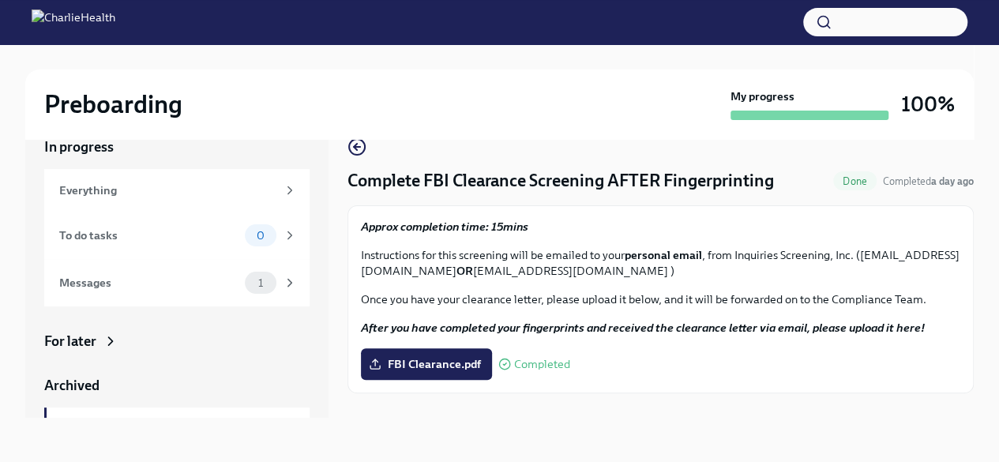  Describe the element at coordinates (113, 104) in the screenshot. I see `h2: Preboarding` at that location.